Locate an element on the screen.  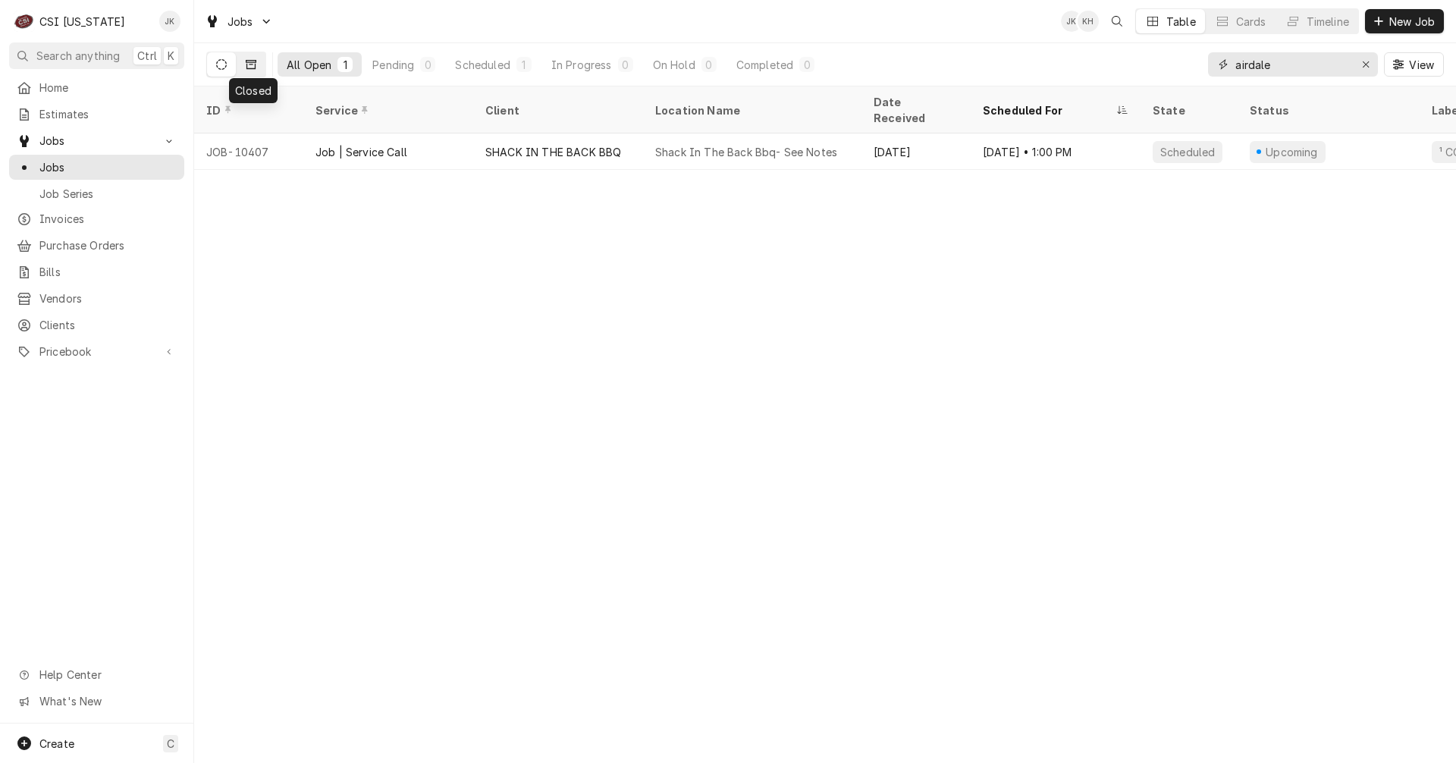
span: Pricebook is located at coordinates (96, 351).